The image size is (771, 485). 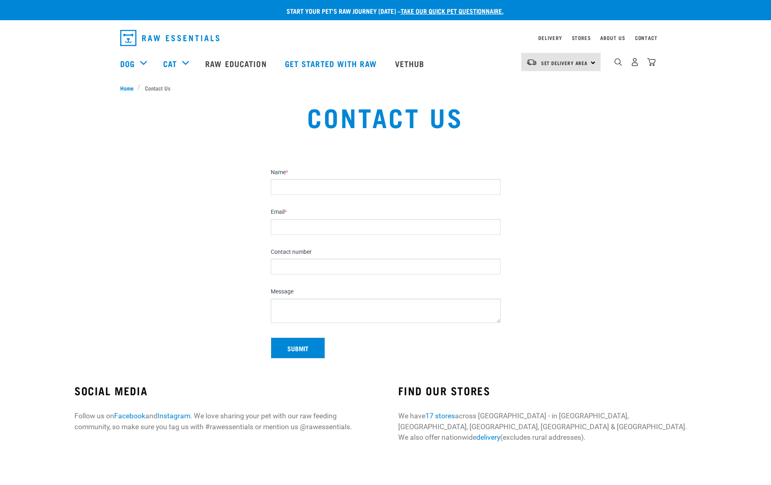 I want to click on a: Vethub, so click(x=411, y=64).